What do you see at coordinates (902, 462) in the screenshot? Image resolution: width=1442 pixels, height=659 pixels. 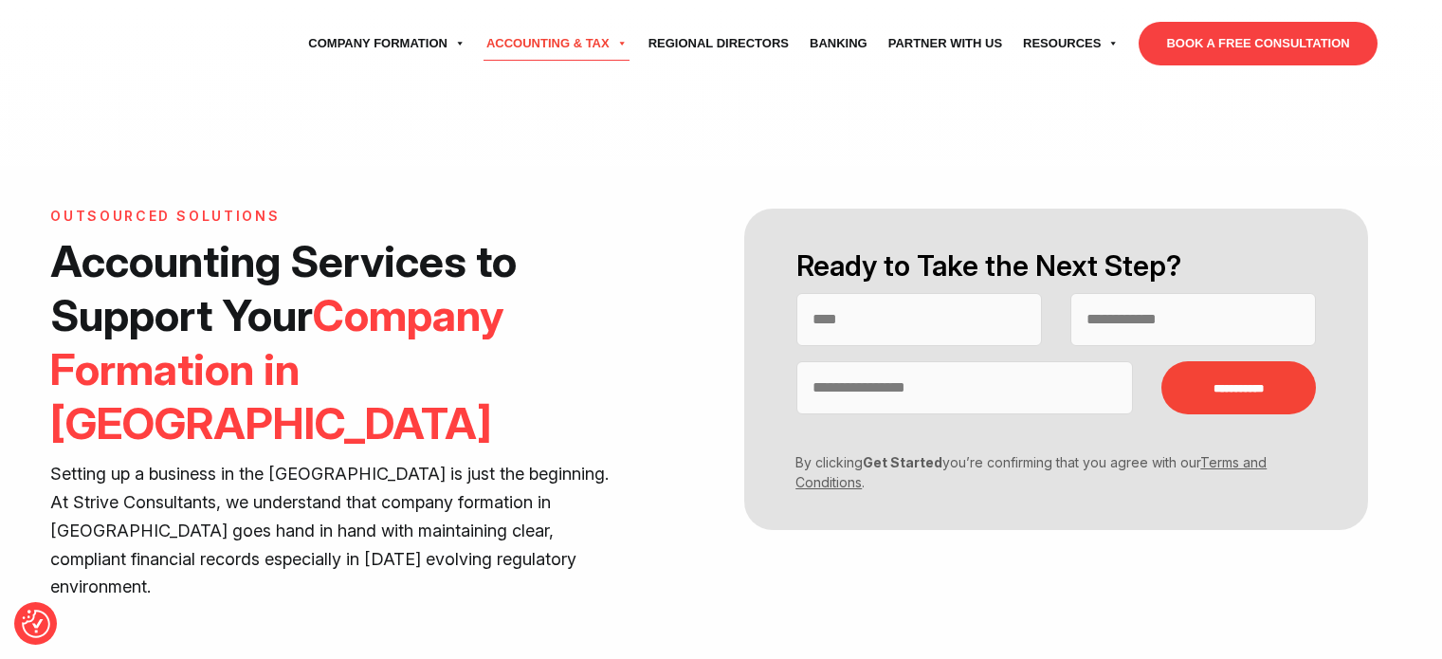 I see `strong: Get Started` at bounding box center [902, 462].